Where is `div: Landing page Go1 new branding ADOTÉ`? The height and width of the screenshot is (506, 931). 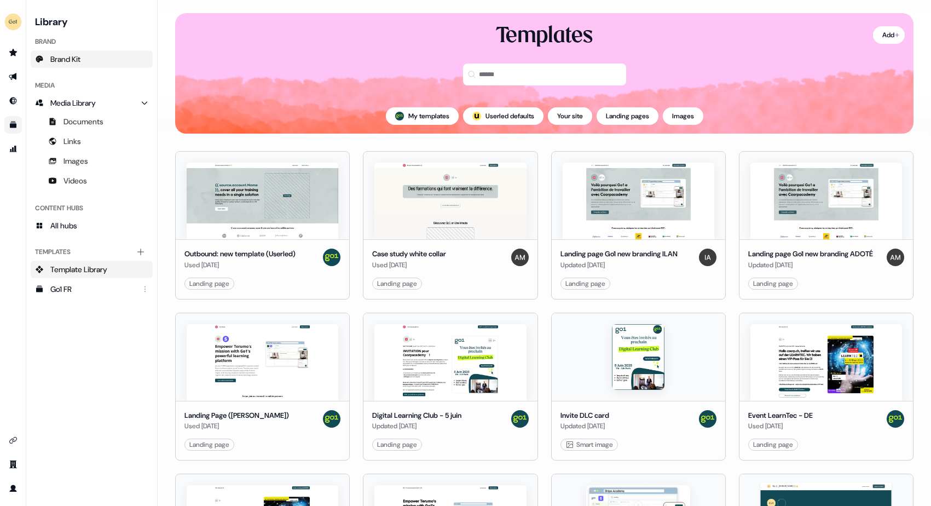 div: Landing page Go1 new branding ADOTÉ is located at coordinates (811, 254).